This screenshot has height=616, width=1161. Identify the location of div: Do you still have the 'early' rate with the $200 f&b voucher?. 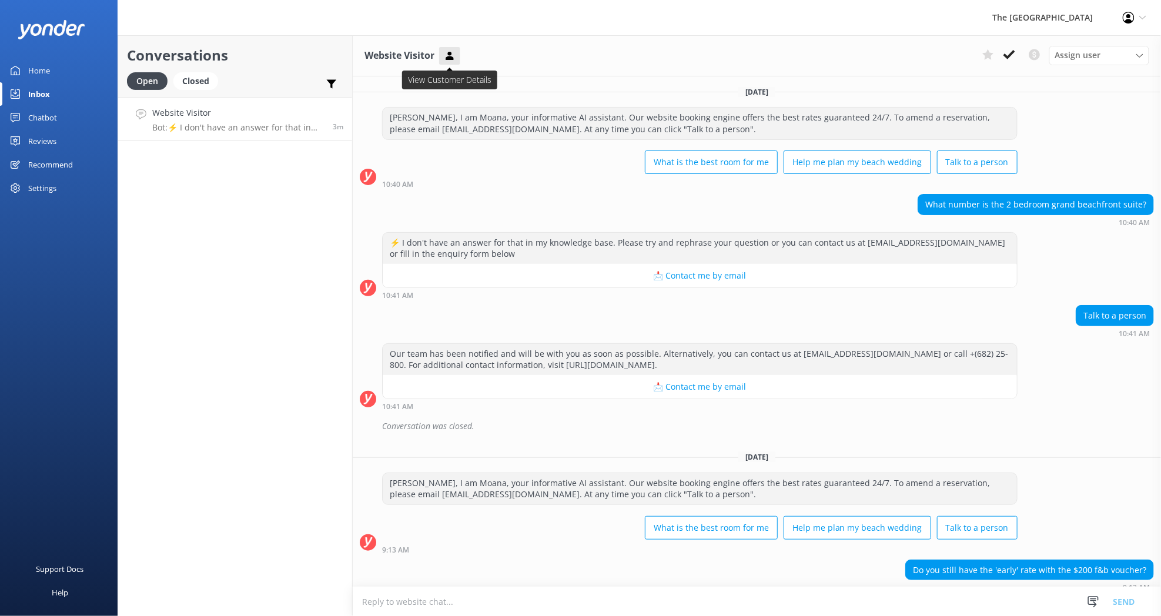
(1029, 570).